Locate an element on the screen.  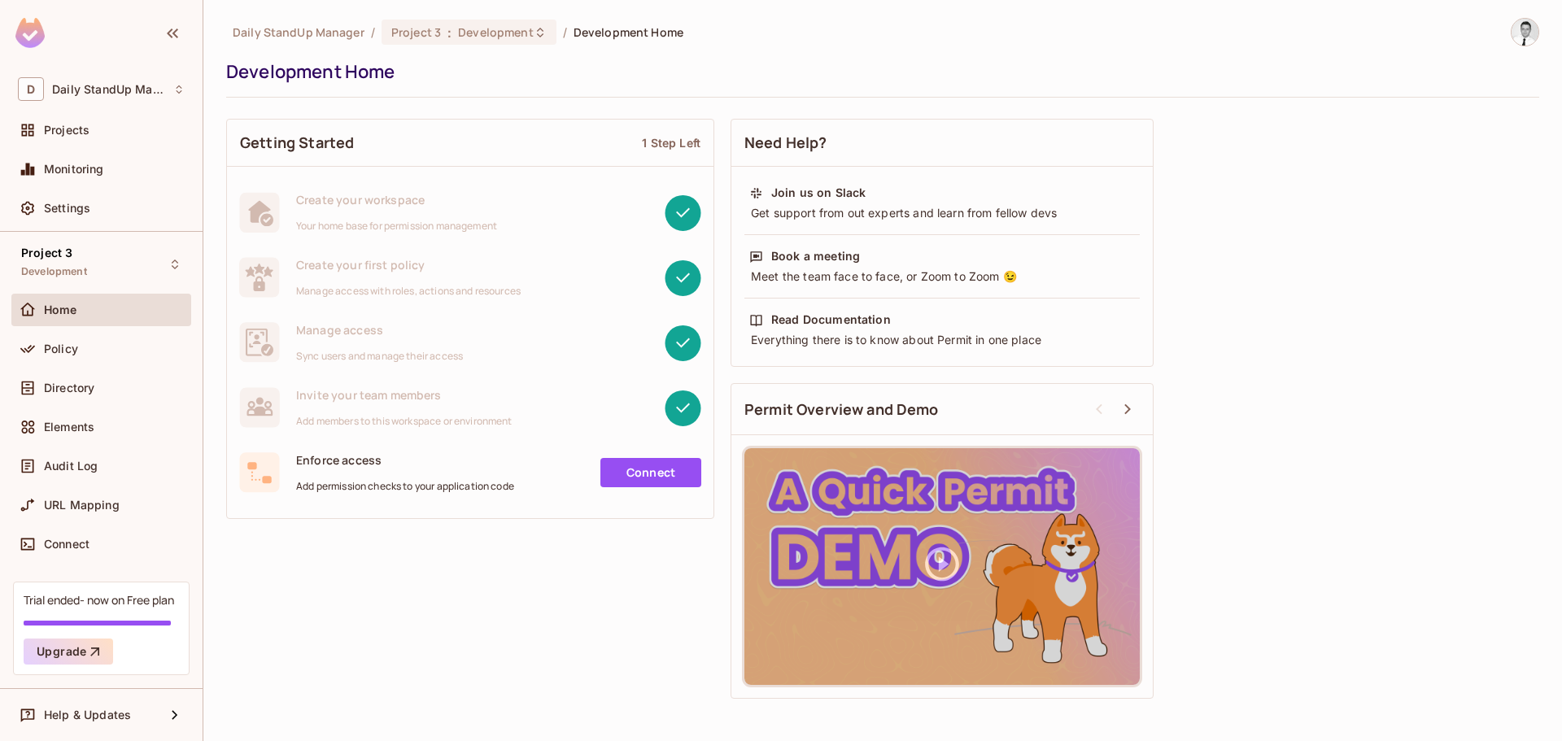
div: Everything there is to know about Permit in one place is located at coordinates (942, 340).